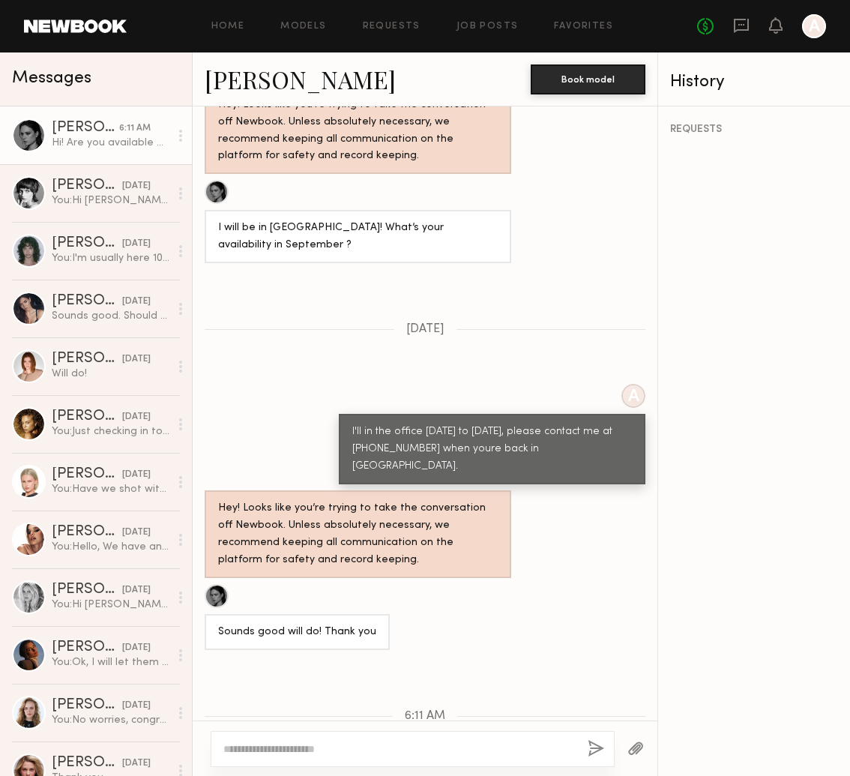 Image resolution: width=850 pixels, height=776 pixels. I want to click on div: Sounds good will do! Thank you, so click(297, 632).